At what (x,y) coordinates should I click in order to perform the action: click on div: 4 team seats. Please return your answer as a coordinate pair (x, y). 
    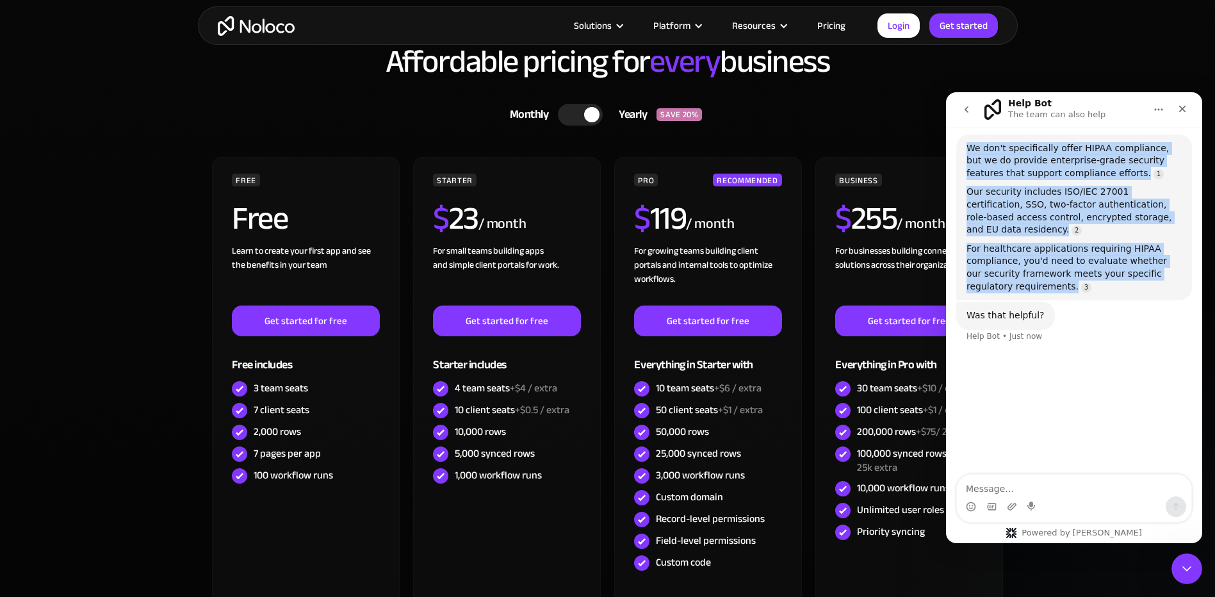
    Looking at the image, I should click on (506, 388).